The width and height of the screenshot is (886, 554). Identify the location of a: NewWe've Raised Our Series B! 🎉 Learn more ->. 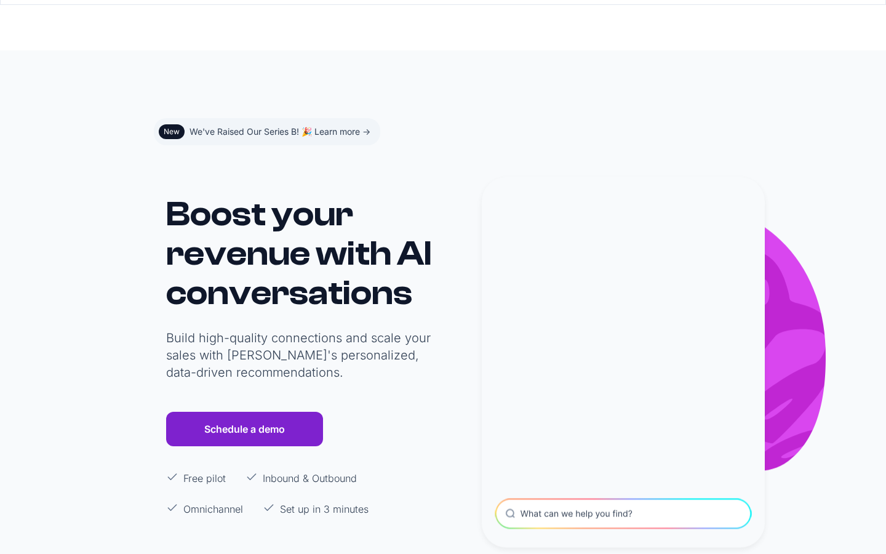
(267, 132).